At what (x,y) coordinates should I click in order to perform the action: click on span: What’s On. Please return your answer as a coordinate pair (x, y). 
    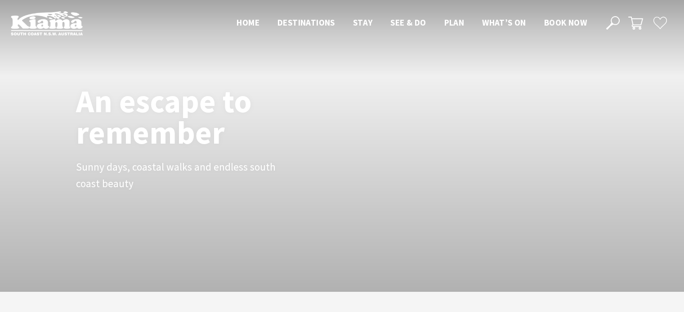
    Looking at the image, I should click on (504, 22).